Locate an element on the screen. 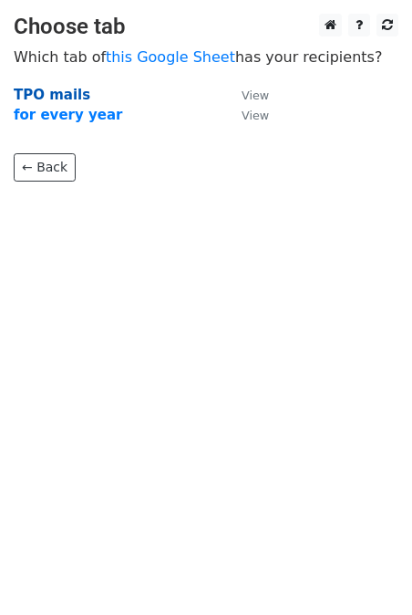 Image resolution: width=412 pixels, height=615 pixels. p: Which tab of has your recipients? is located at coordinates (206, 57).